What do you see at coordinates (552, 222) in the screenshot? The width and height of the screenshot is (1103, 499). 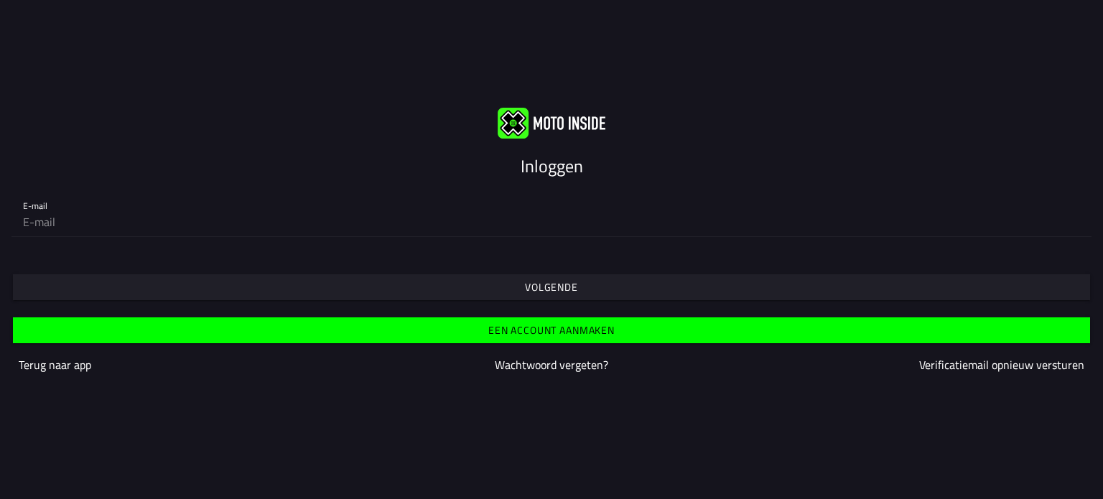 I see `input: E-mail` at bounding box center [552, 222].